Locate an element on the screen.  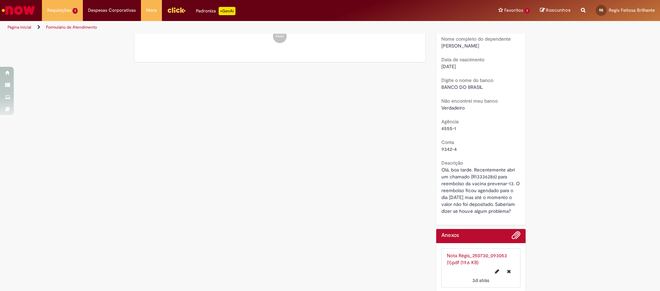
span: 9342-4 is located at coordinates (449, 149).